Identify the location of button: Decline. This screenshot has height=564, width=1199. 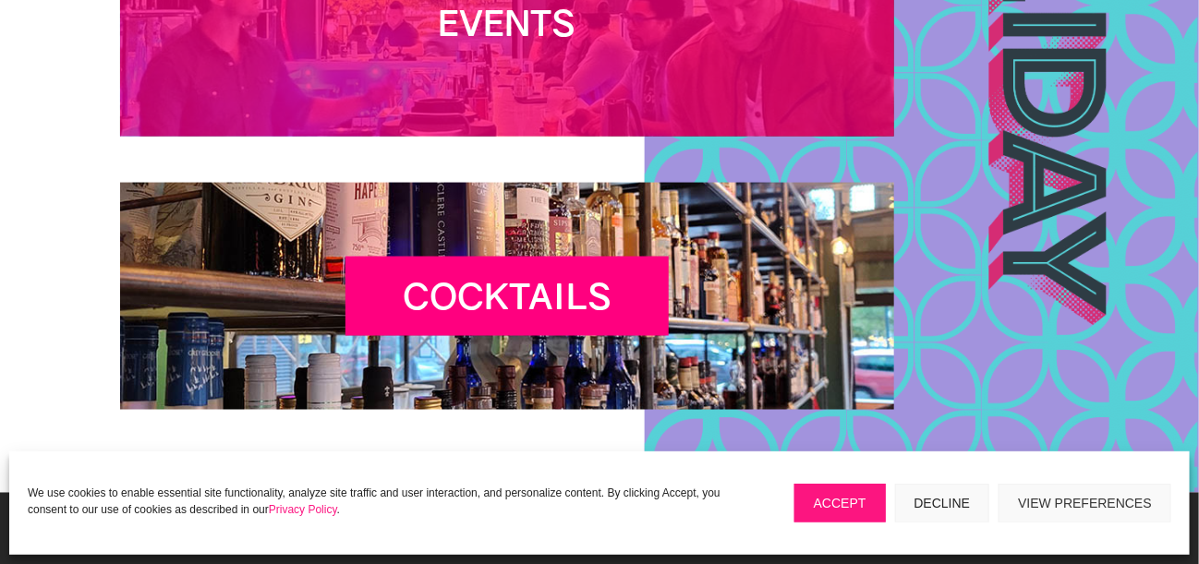
(942, 503).